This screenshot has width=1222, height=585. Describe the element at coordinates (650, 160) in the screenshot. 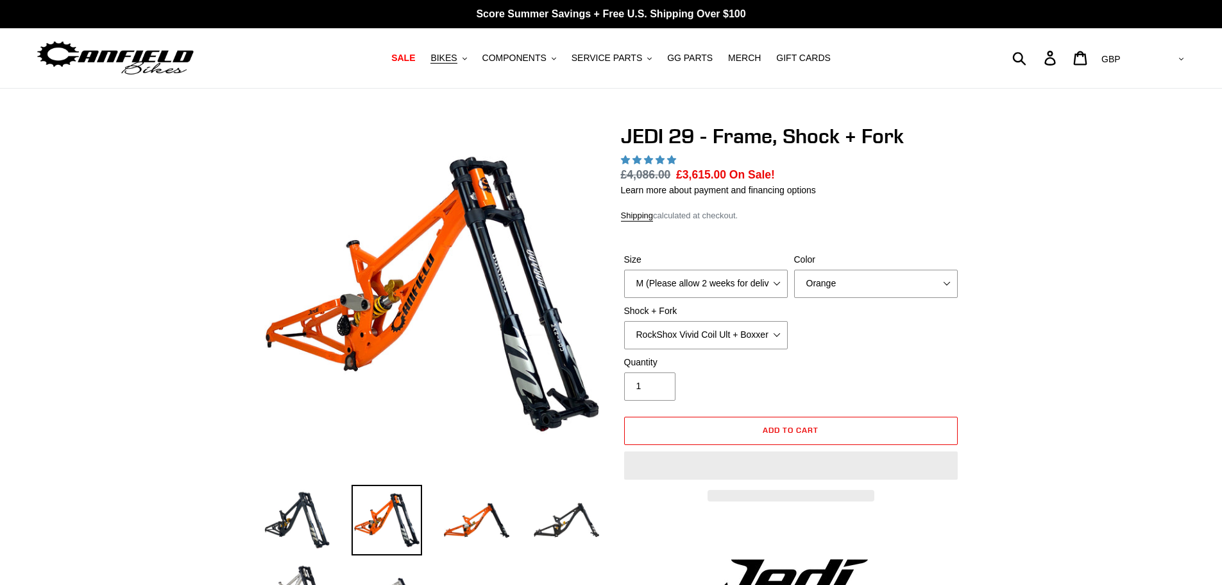

I see `span: 5.00 stars` at that location.